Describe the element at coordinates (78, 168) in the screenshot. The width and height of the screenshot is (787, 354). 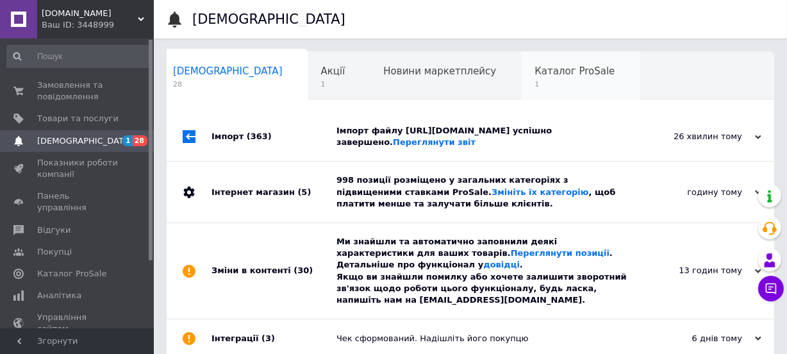
I see `span: Показники роботи компанії` at that location.